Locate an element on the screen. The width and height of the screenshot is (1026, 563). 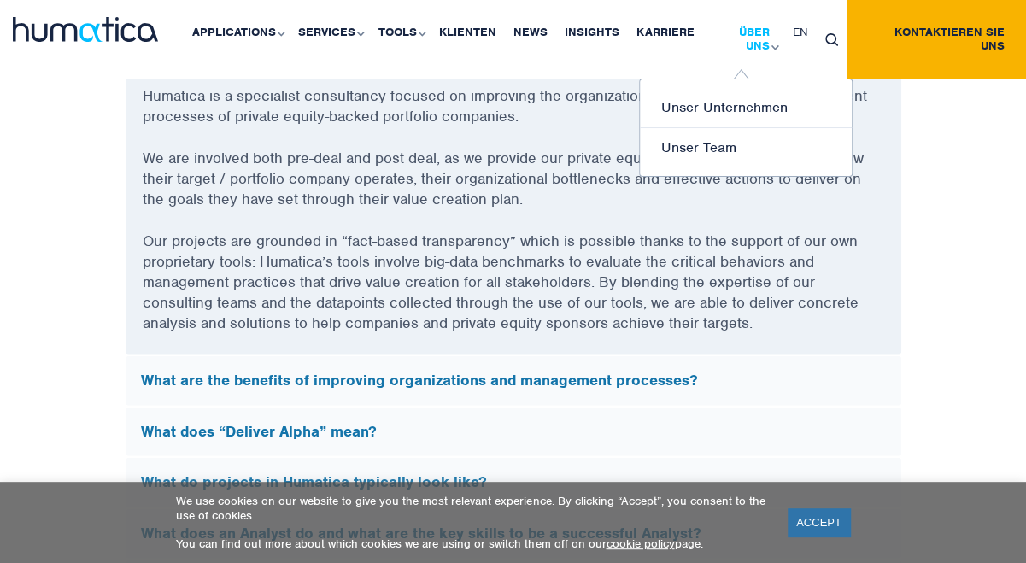
p: You can find out more about which cookies we are using or switch them off on our page. is located at coordinates (471, 543).